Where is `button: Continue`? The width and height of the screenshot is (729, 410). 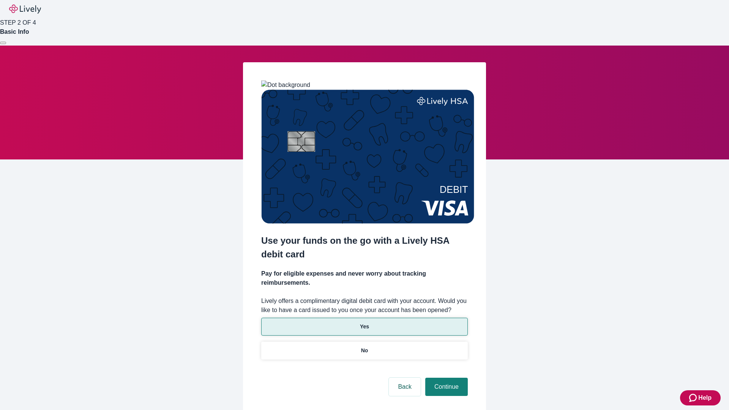 button: Continue is located at coordinates (446, 387).